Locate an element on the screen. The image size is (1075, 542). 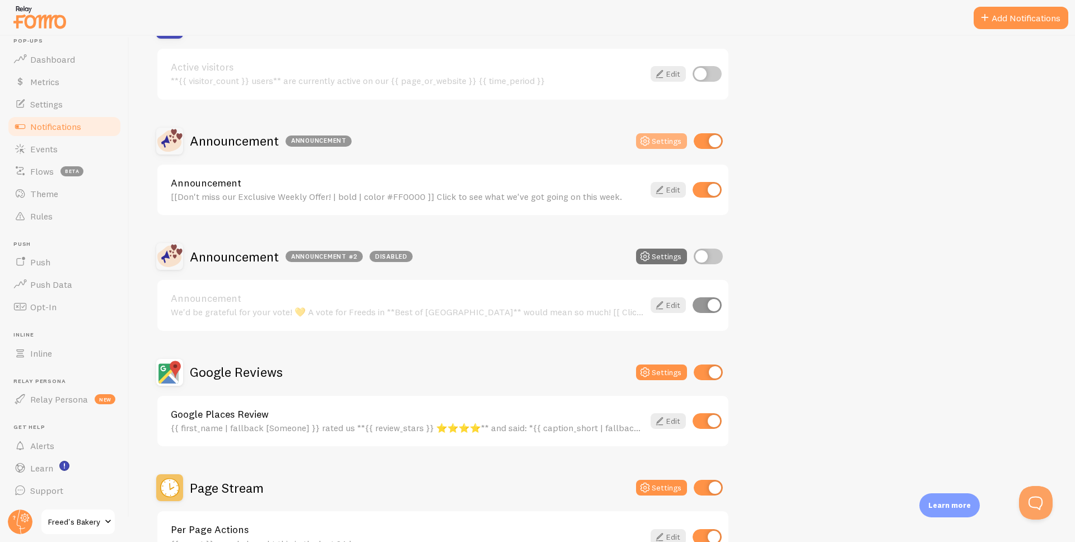
a: Theme is located at coordinates (64, 194).